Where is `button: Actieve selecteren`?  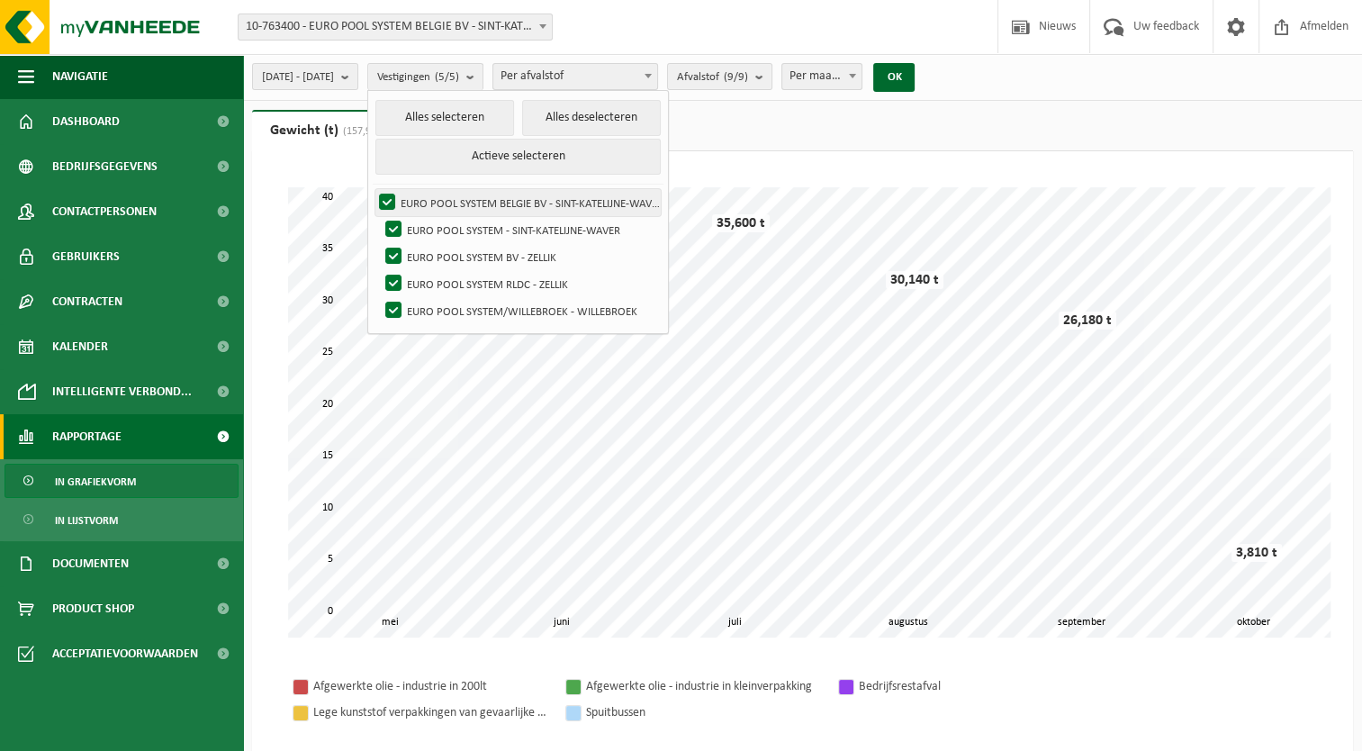
button: Actieve selecteren is located at coordinates (518, 157).